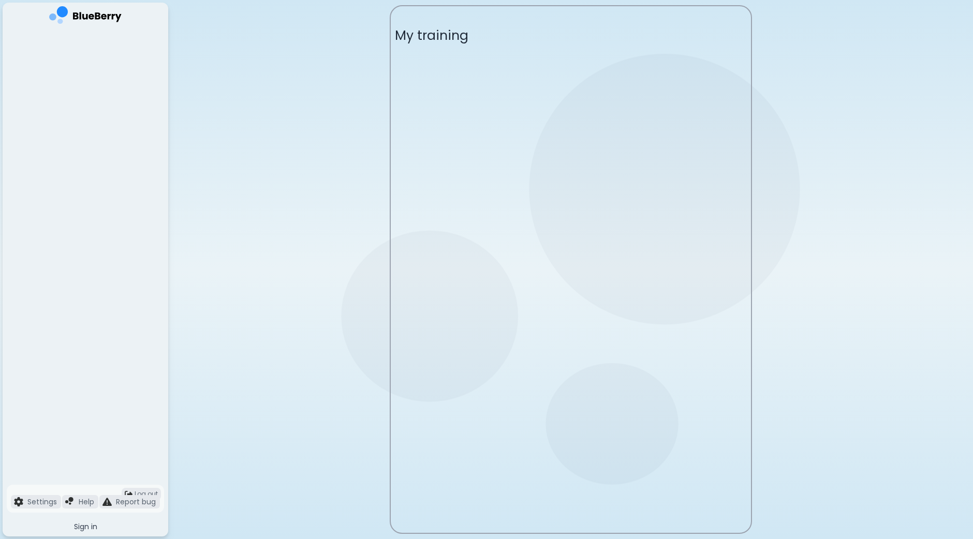  I want to click on span: Sign in, so click(85, 527).